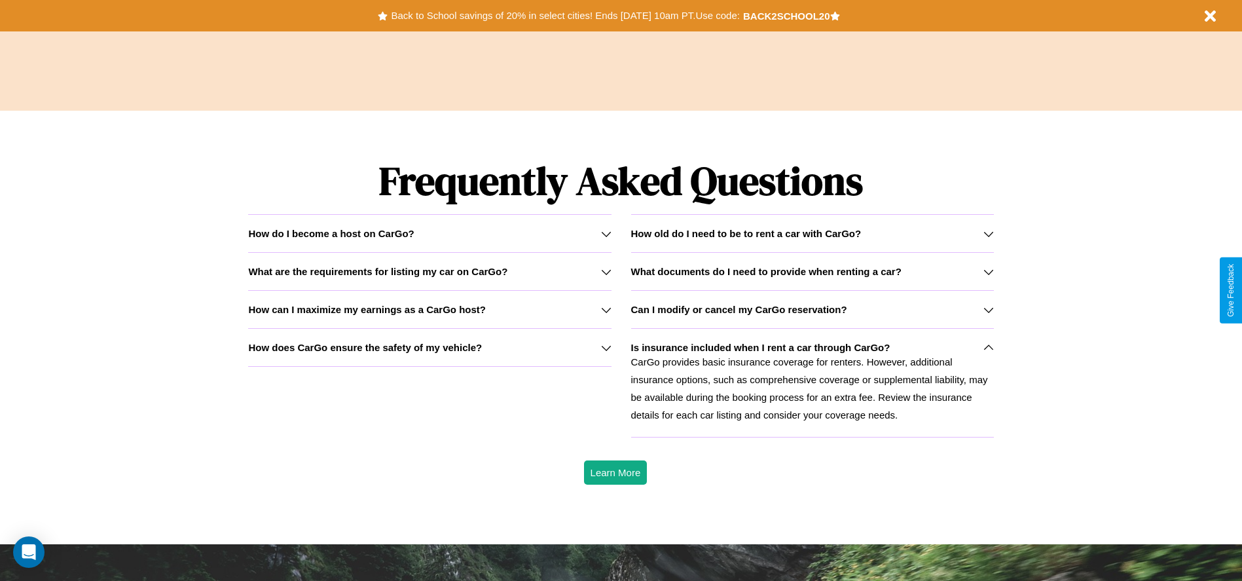  What do you see at coordinates (761, 347) in the screenshot?
I see `h3: Is insurance included when I rent a car through CarGo?` at bounding box center [761, 347].